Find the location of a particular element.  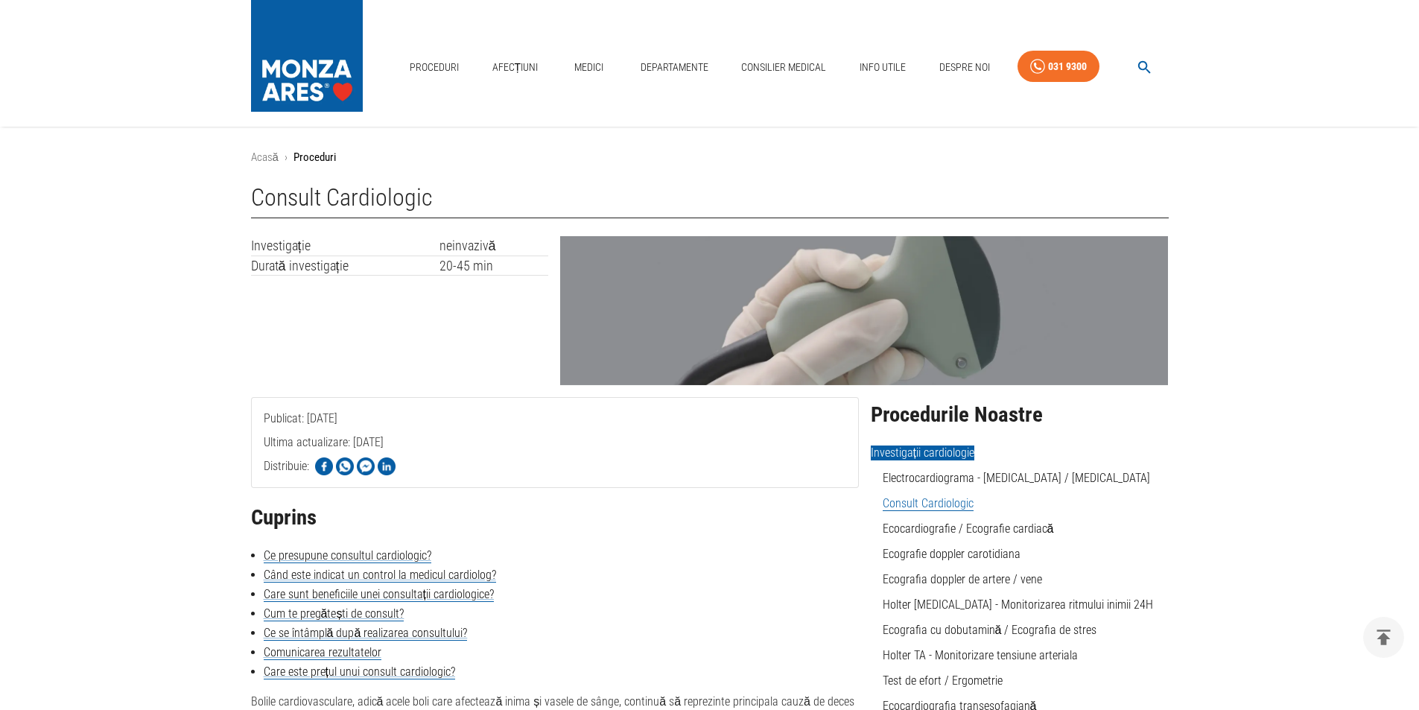

td: neinvazivă is located at coordinates (494, 246).